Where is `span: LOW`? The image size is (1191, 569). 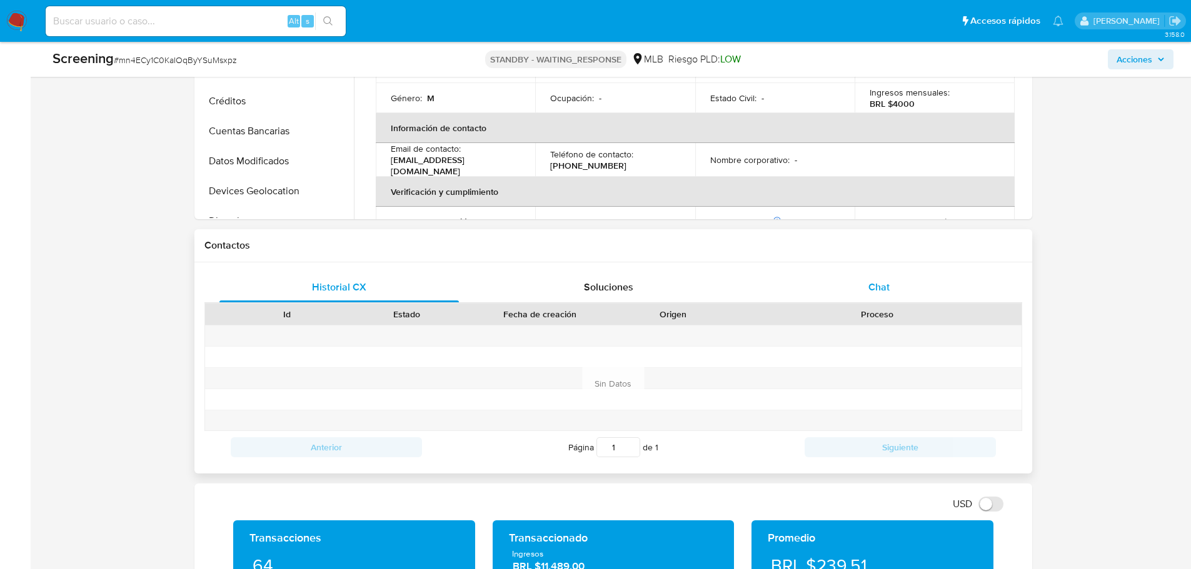
span: LOW is located at coordinates (730, 59).